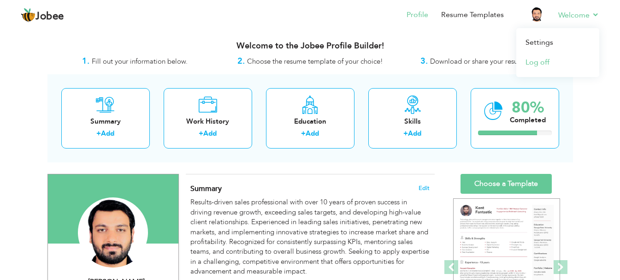  What do you see at coordinates (310, 46) in the screenshot?
I see `h3: Welcome to the Jobee Profile Builder!` at bounding box center [310, 46].